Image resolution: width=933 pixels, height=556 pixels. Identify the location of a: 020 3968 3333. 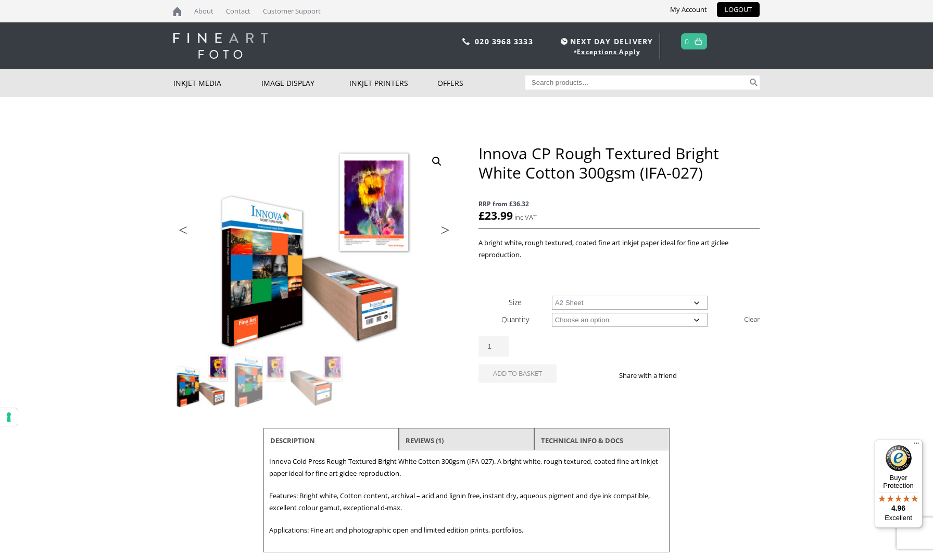
(504, 41).